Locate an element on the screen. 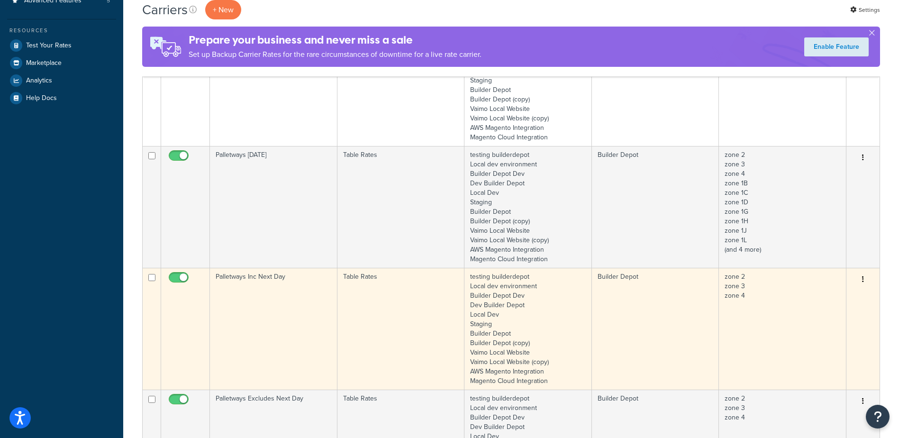 Image resolution: width=899 pixels, height=438 pixels. a: Test Your Rates is located at coordinates (62, 46).